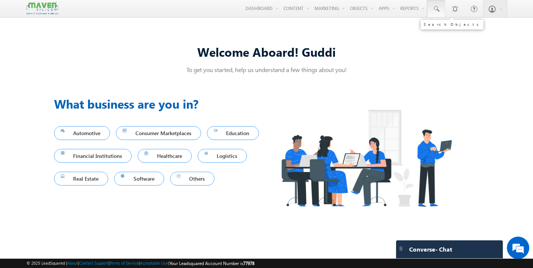 Image resolution: width=533 pixels, height=268 pixels. Describe the element at coordinates (93, 155) in the screenshot. I see `span: Financial Institutions` at that location.